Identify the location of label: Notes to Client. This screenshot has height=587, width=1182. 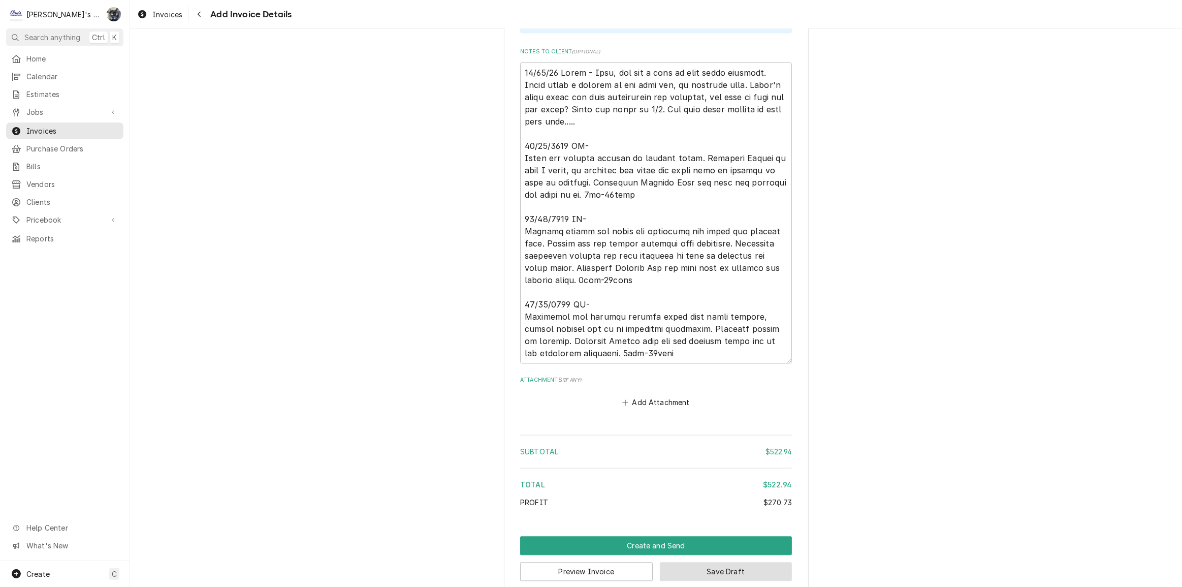
(656, 52).